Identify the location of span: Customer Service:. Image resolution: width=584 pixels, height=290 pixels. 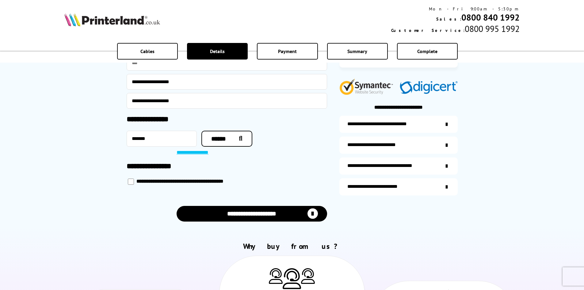
(428, 30).